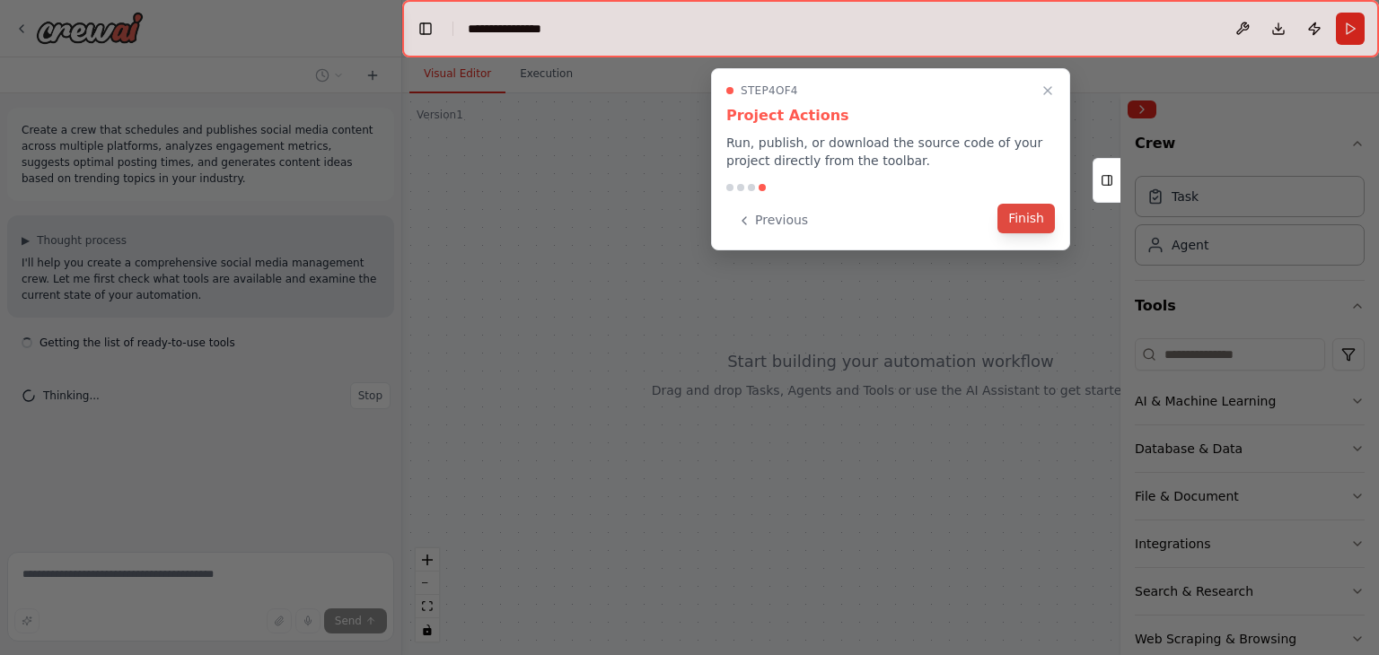 The width and height of the screenshot is (1379, 655). I want to click on h3: Project Actions, so click(891, 116).